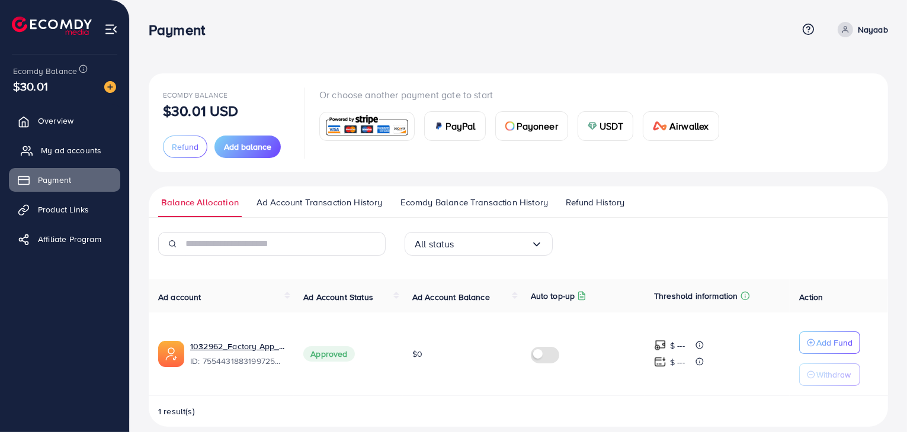 The image size is (907, 432). Describe the element at coordinates (65, 180) in the screenshot. I see `a: Payment` at that location.